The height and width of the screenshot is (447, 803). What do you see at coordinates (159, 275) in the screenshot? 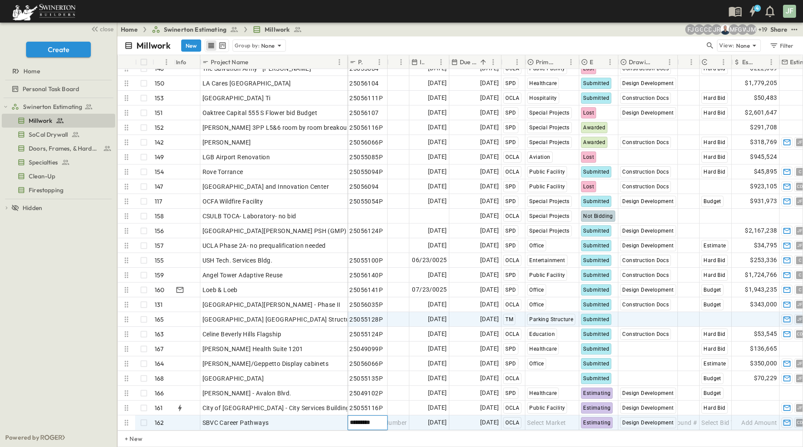
I see `p: 159` at bounding box center [159, 275].